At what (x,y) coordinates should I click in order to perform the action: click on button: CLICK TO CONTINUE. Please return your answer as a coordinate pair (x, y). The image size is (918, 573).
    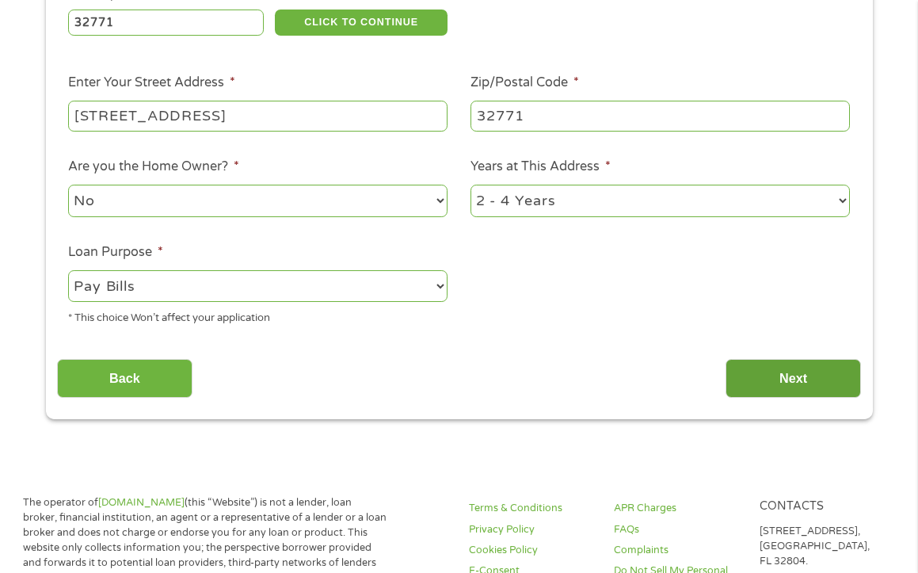
    Looking at the image, I should click on (361, 23).